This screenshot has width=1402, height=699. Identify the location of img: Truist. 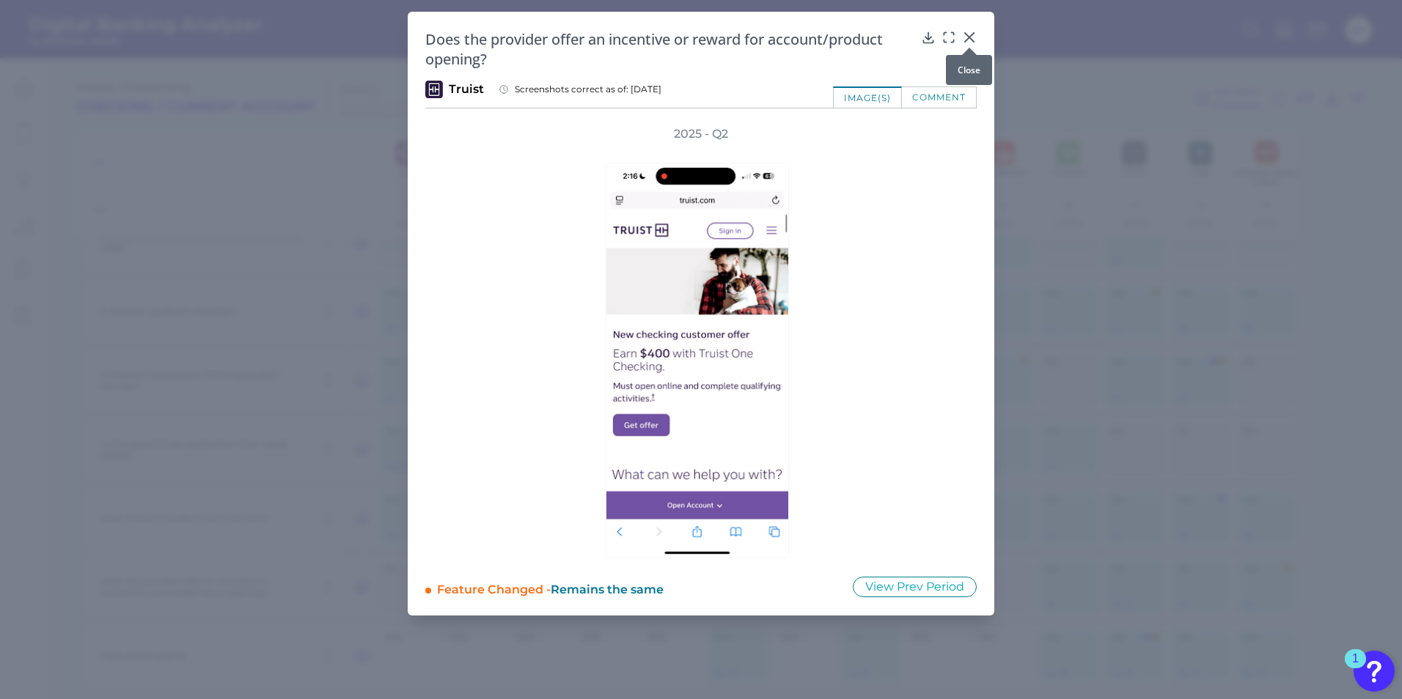
(434, 89).